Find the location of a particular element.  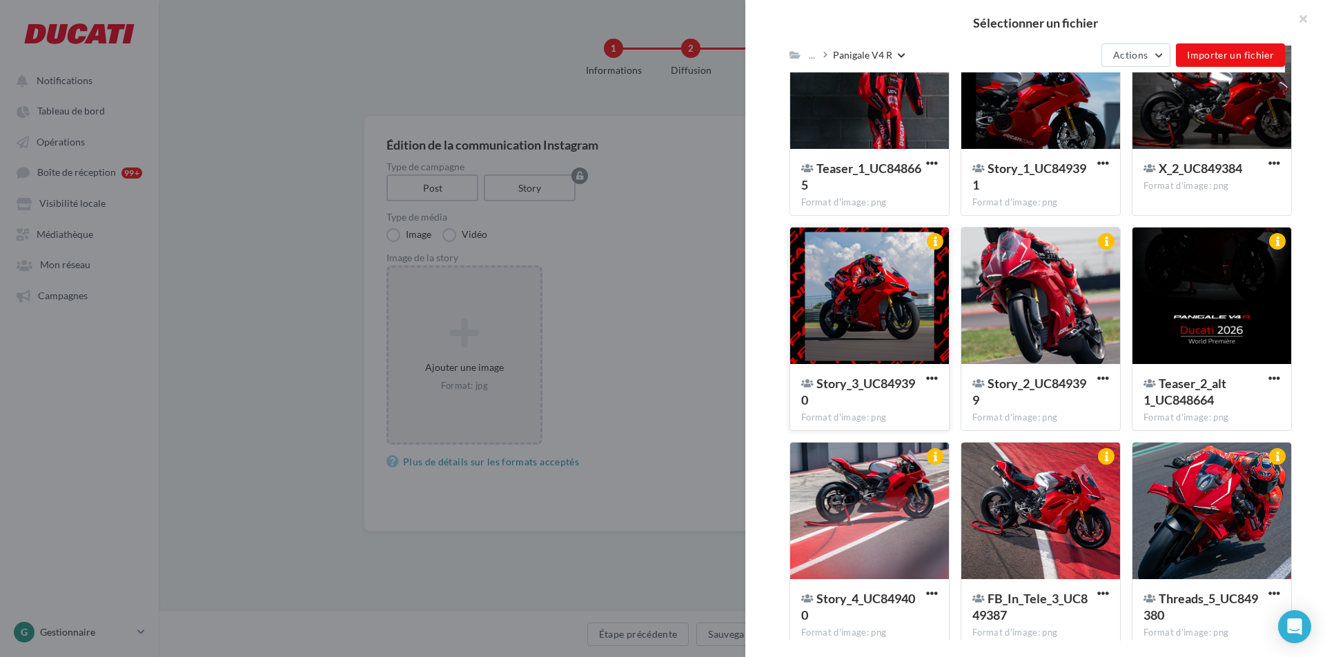

span: FB_In_Tele_3_UC849387 is located at coordinates (1029, 607).